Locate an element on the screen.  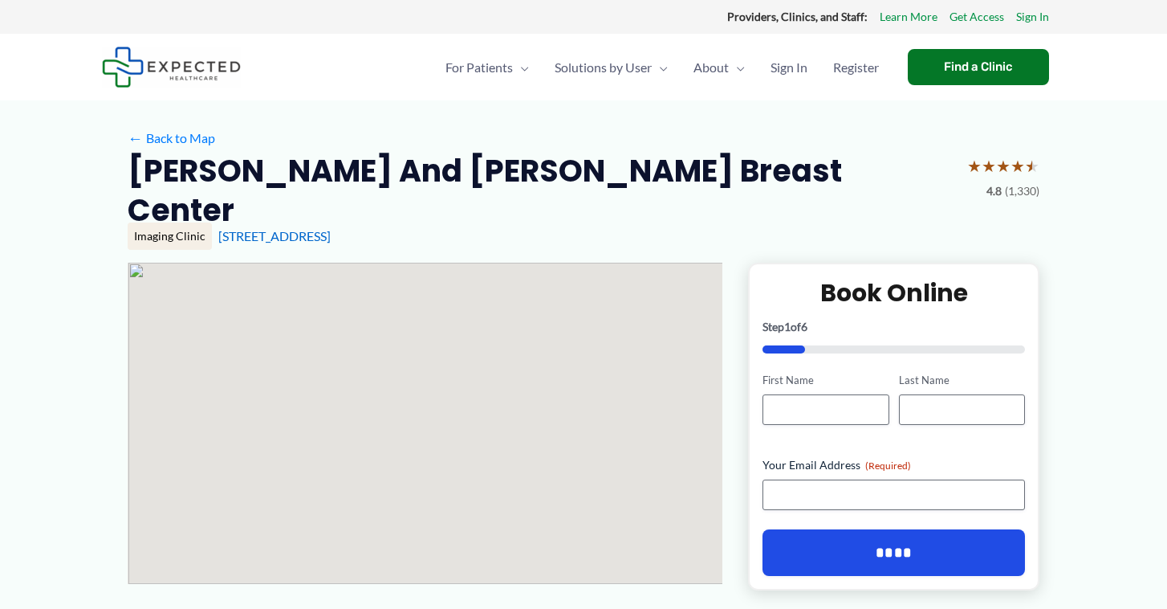
span: Solutions by User is located at coordinates (603, 67).